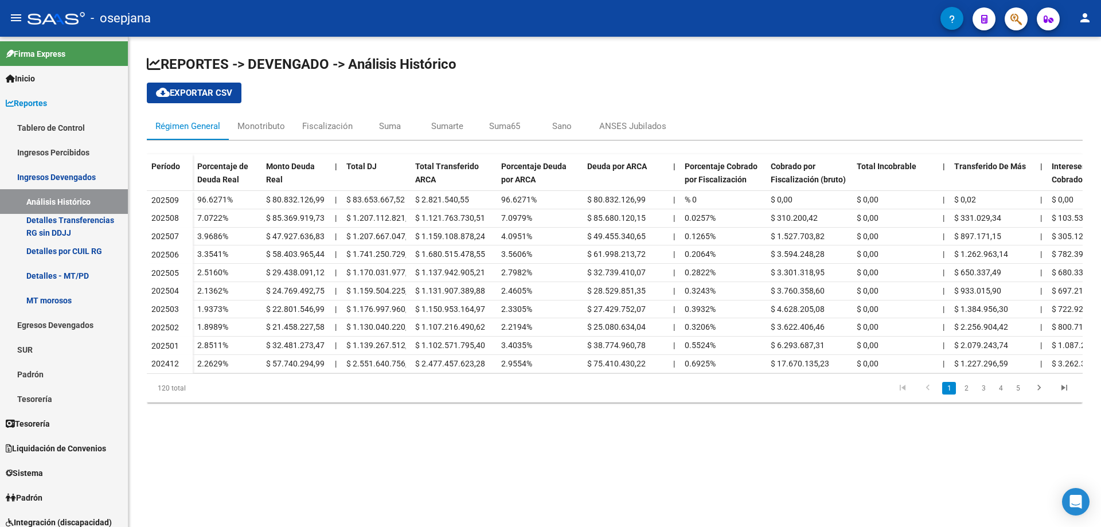 Image resolution: width=1101 pixels, height=527 pixels. Describe the element at coordinates (295, 272) in the screenshot. I see `span: $ 29.438.091,12` at that location.